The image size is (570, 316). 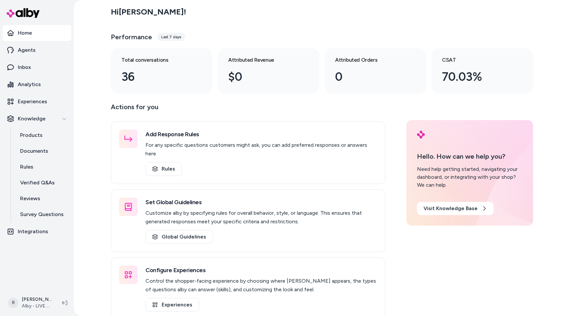 I want to click on a: CSAT 70.03%, so click(x=482, y=71).